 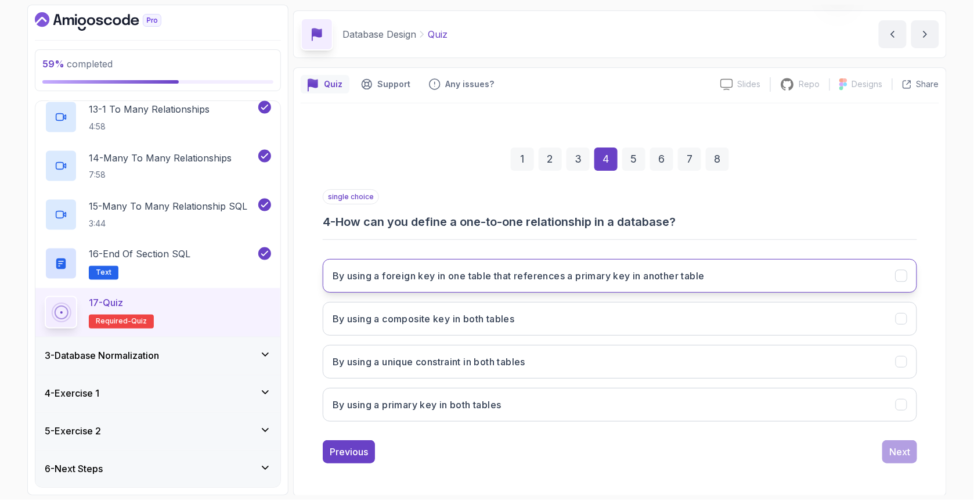 I want to click on button: previous content, so click(x=893, y=34).